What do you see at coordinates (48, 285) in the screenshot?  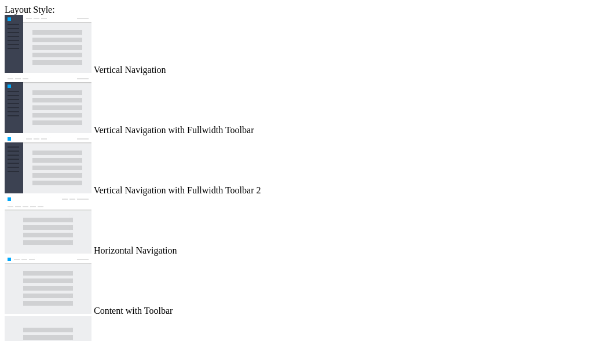 I see `img: content-with-toolbar.jpg` at bounding box center [48, 285].